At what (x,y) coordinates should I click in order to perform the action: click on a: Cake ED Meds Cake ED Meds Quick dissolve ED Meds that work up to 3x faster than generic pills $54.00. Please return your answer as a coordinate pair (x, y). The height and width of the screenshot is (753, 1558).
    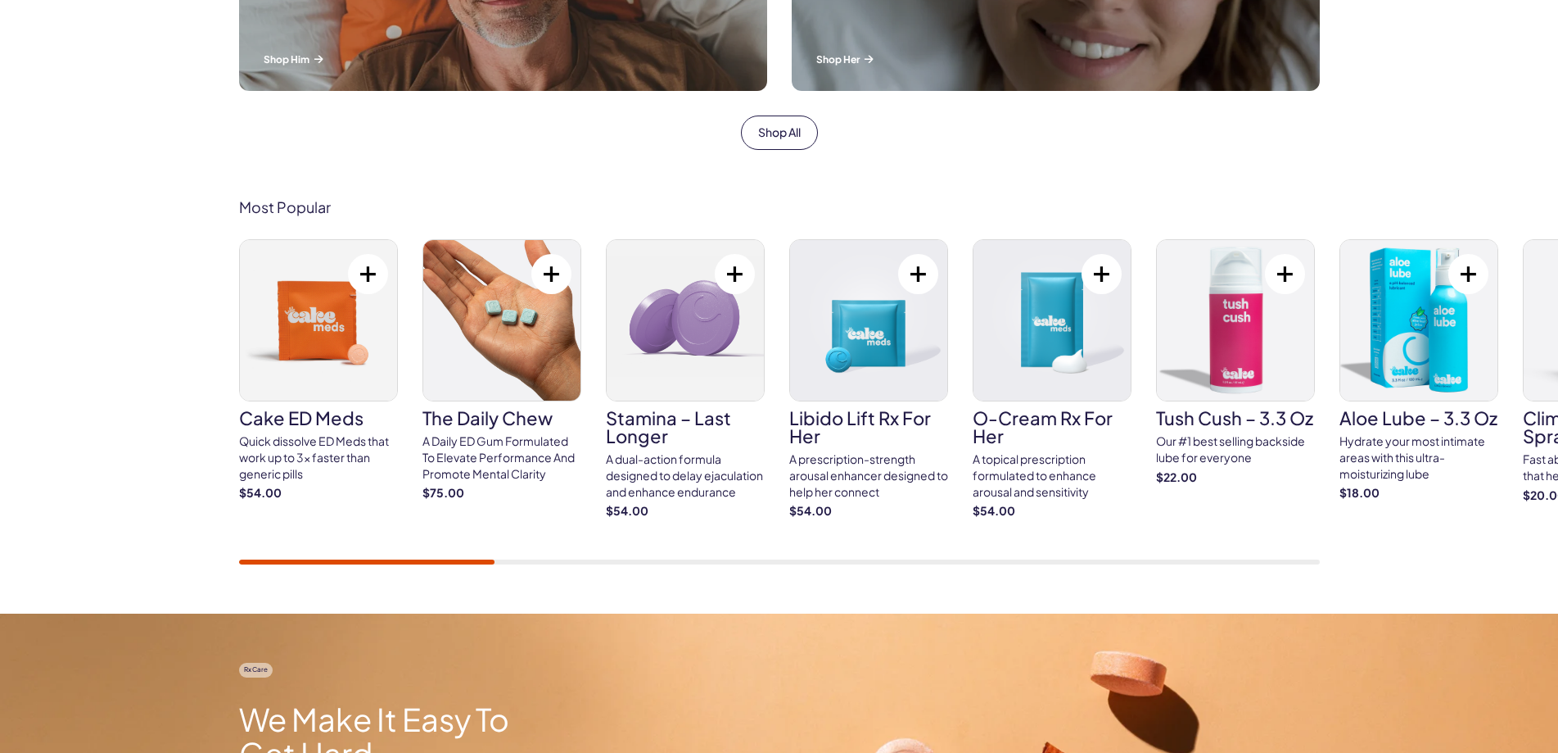
    Looking at the image, I should click on (319, 369).